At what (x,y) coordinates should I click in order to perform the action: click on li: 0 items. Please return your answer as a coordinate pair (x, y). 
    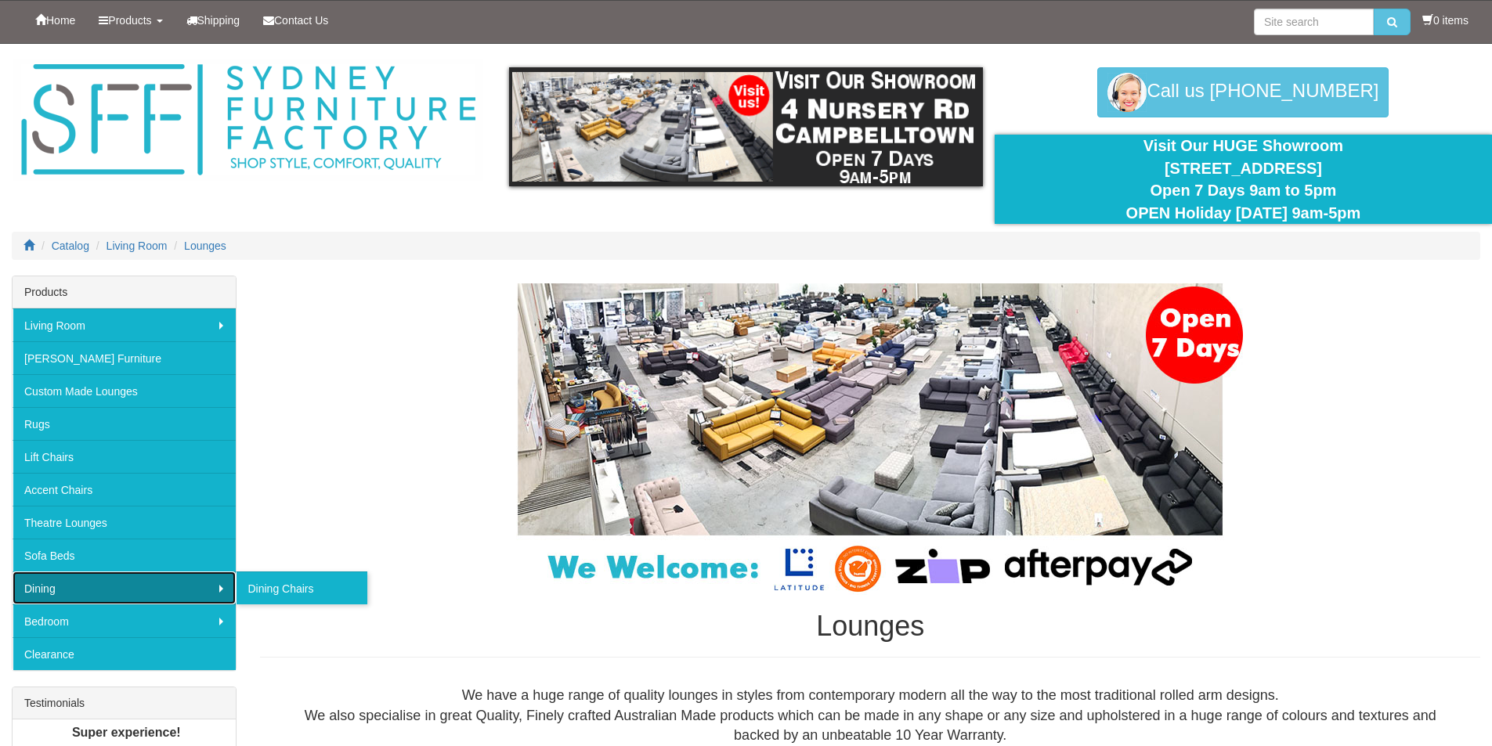
    Looking at the image, I should click on (1445, 20).